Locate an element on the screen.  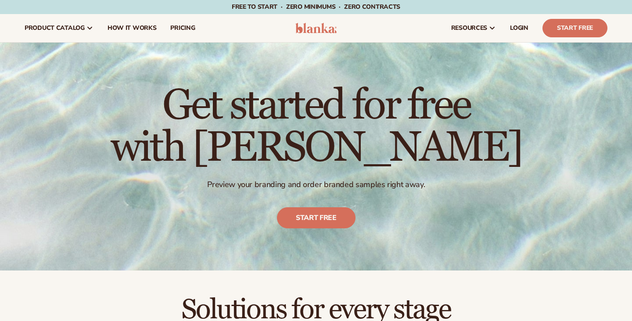
span: How It Works is located at coordinates (132, 28).